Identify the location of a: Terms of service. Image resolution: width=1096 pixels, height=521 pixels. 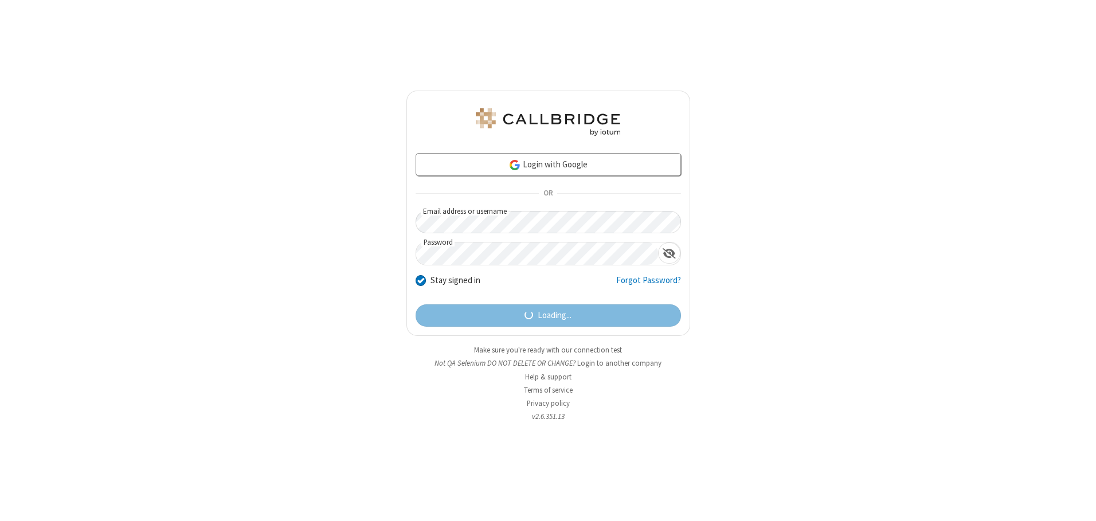
(548, 390).